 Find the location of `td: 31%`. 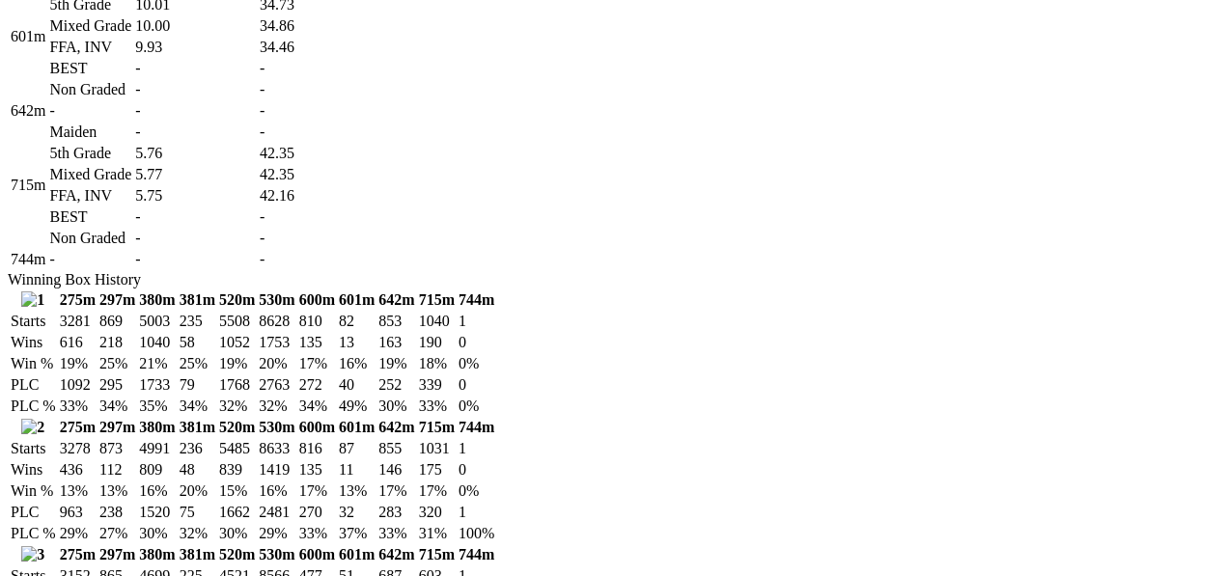

td: 31% is located at coordinates (436, 534).